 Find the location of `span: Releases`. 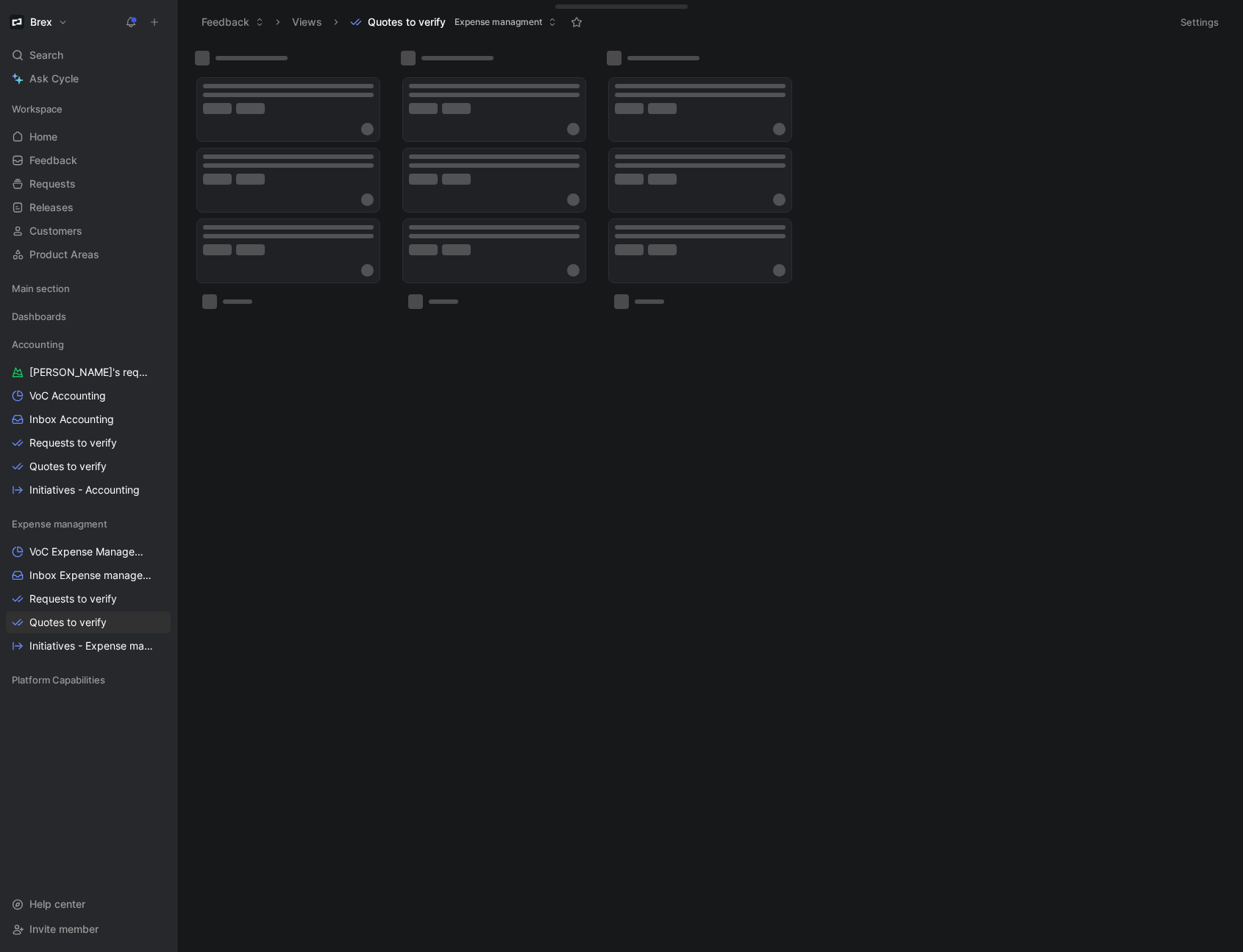

span: Releases is located at coordinates (52, 207).